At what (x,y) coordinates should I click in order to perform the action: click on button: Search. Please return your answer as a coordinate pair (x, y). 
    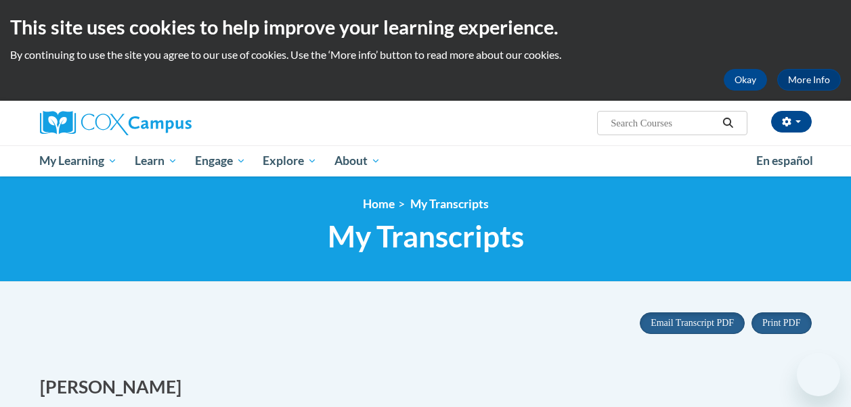
    Looking at the image, I should click on (727, 123).